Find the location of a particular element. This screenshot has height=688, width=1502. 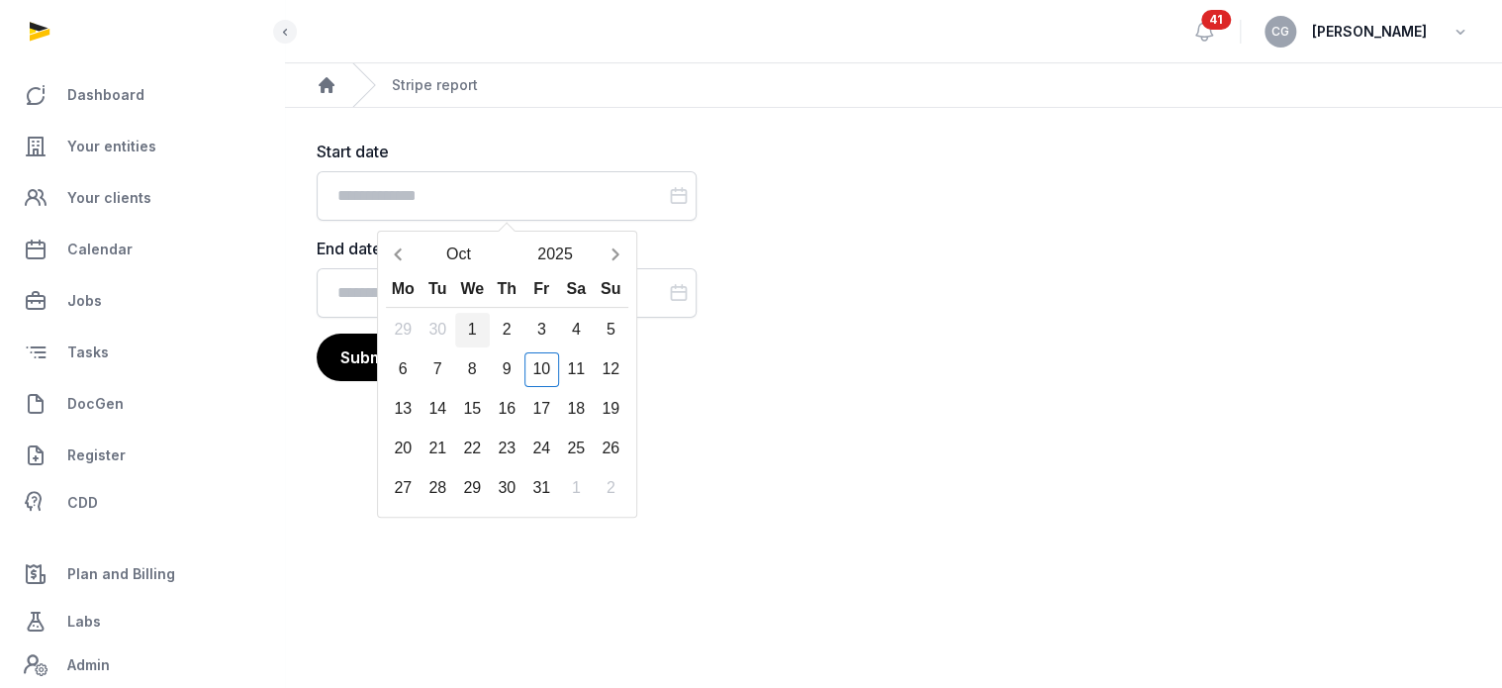

div: 6 is located at coordinates (403, 369).